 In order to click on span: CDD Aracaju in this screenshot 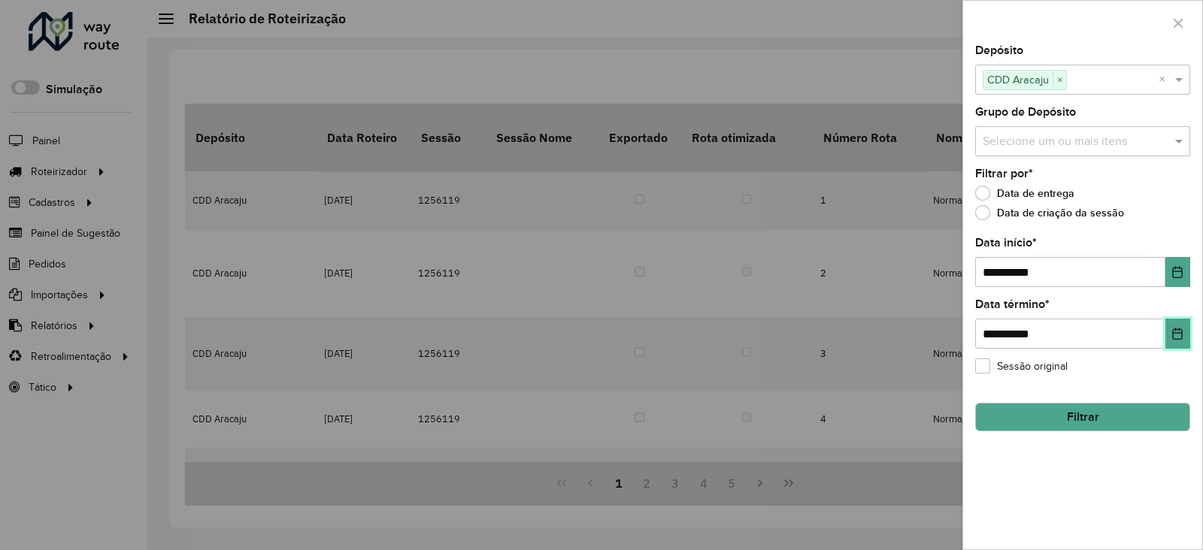, I will do `click(1018, 80)`.